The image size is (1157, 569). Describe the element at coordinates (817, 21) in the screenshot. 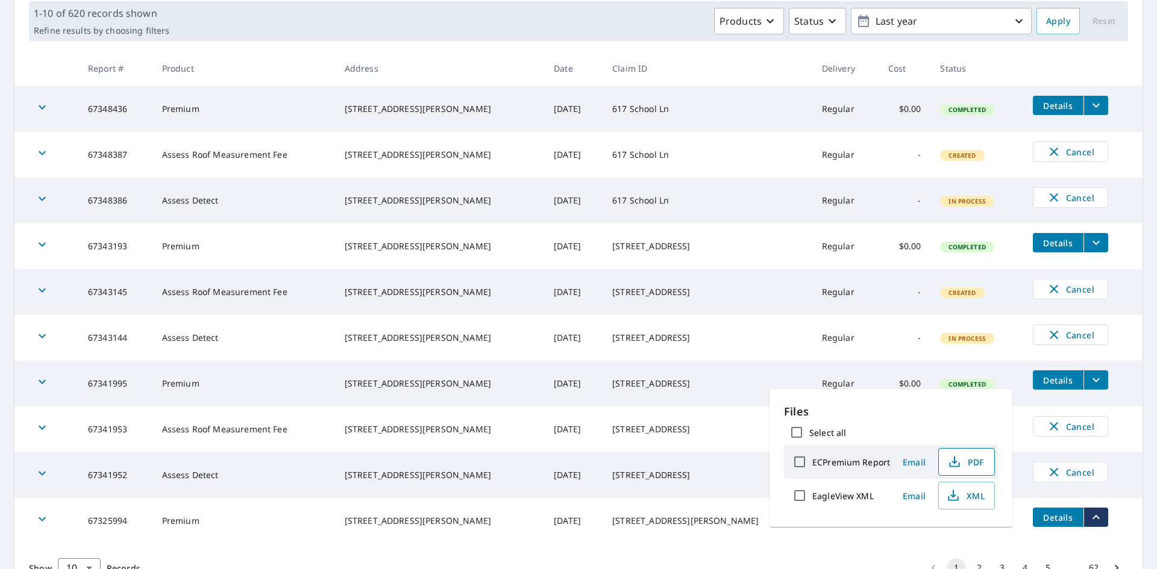

I see `button: Status` at that location.